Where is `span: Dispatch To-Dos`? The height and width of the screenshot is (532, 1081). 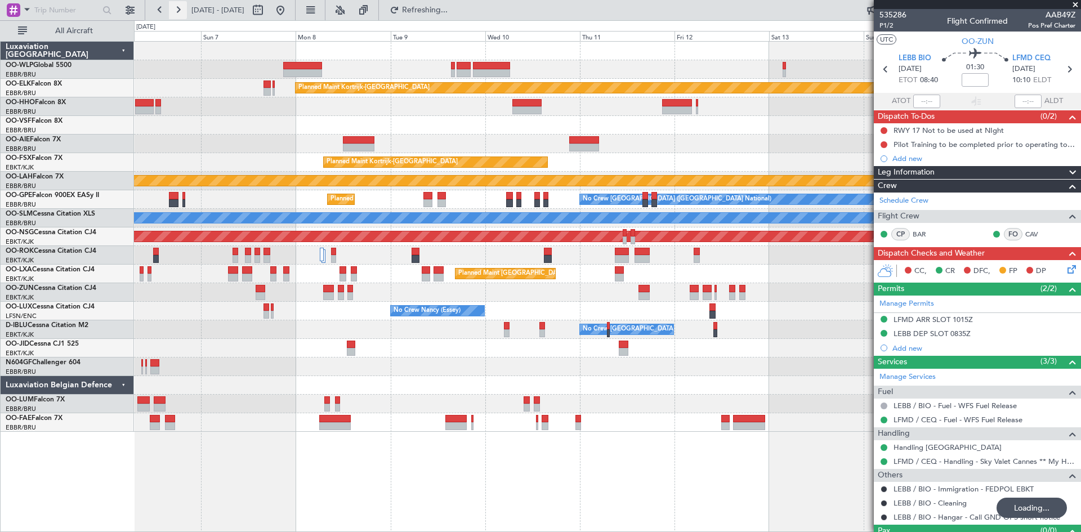
span: Dispatch To-Dos is located at coordinates (905, 116).